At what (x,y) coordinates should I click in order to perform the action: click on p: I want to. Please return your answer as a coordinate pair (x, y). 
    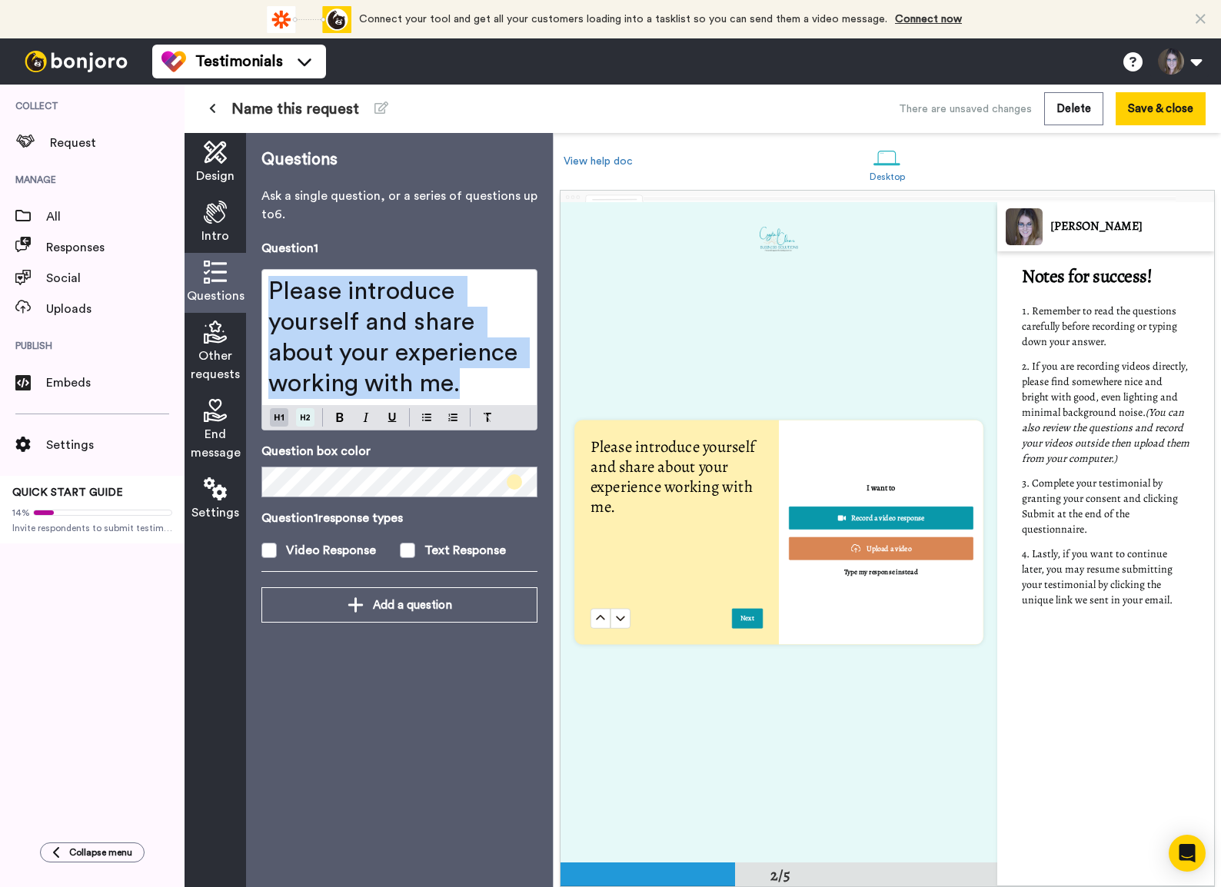
    Looking at the image, I should click on (880, 488).